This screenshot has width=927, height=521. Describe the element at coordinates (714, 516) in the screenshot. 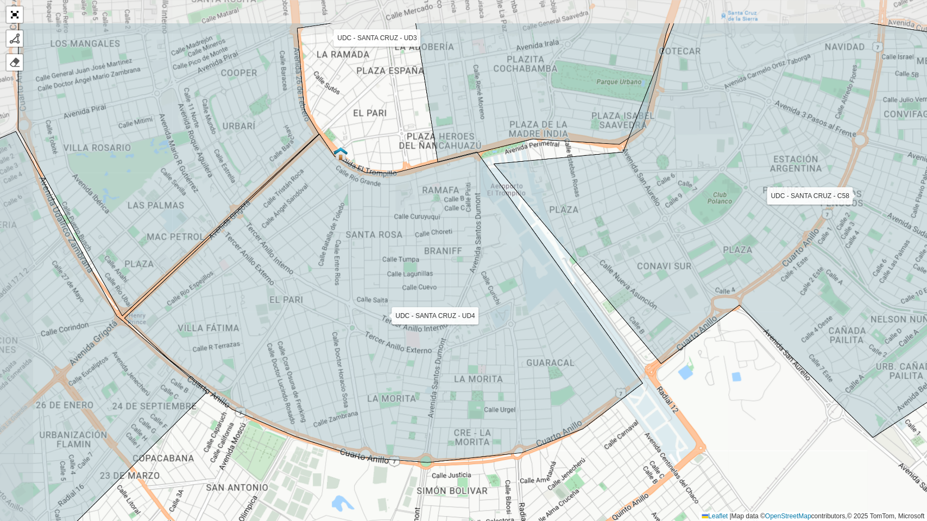

I see `a: Leaflet` at that location.